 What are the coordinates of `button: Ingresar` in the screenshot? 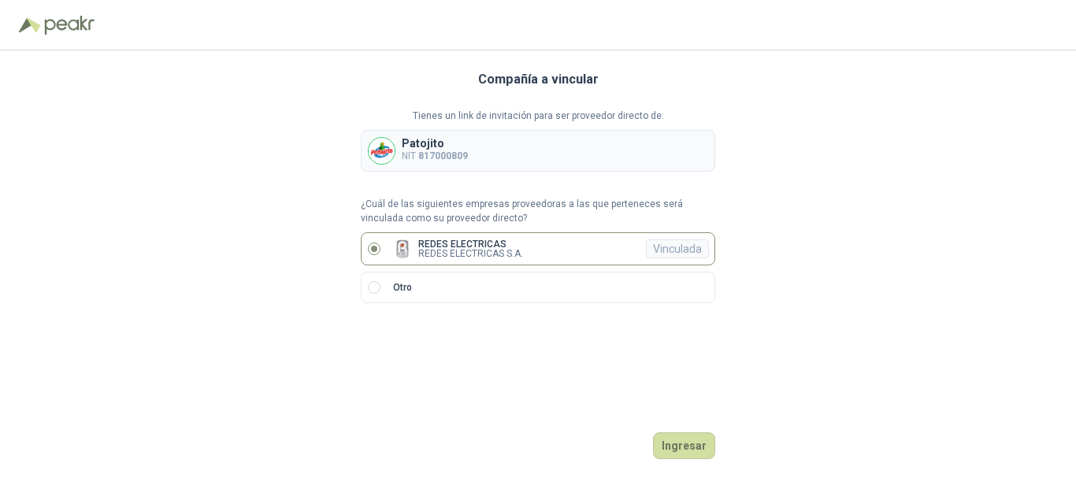 It's located at (684, 446).